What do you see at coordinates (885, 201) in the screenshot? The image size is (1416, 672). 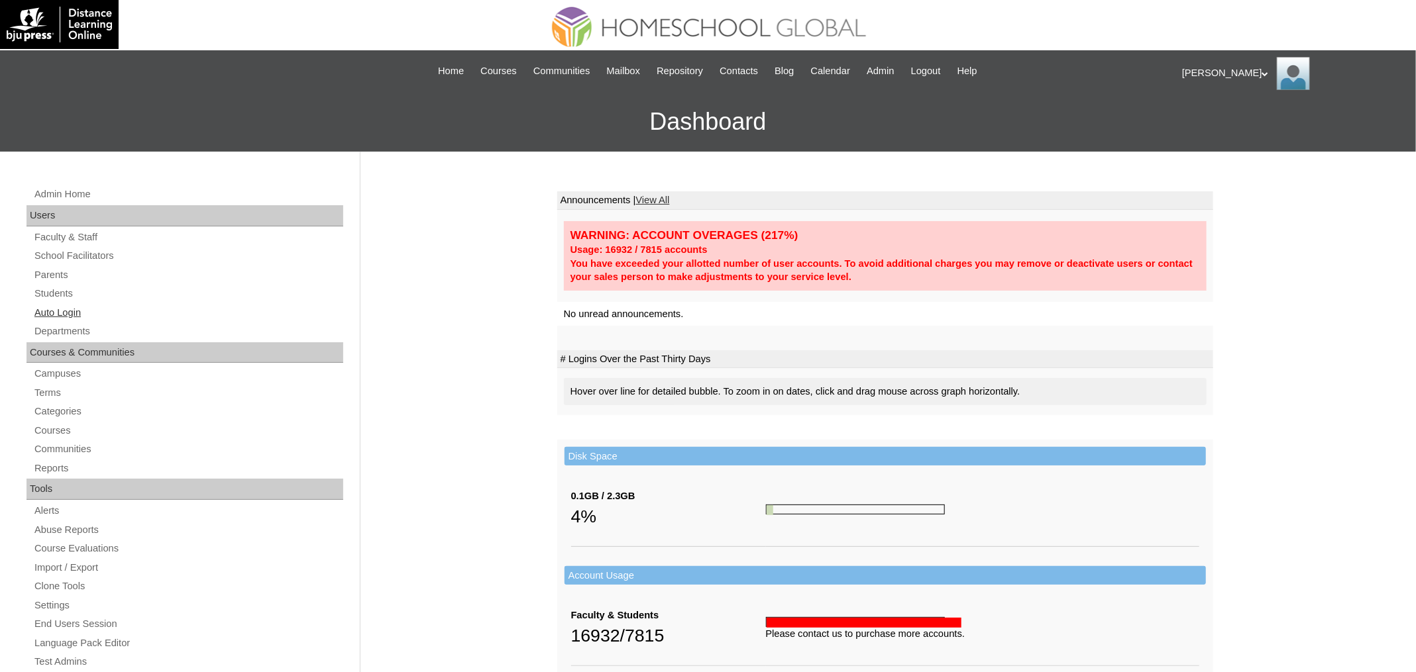 I see `td: Announcements |` at bounding box center [885, 201].